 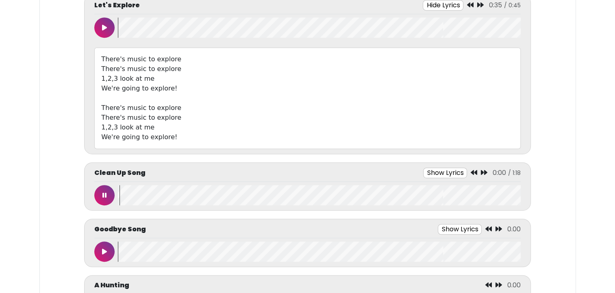 What do you see at coordinates (495, 5) in the screenshot?
I see `span: 0:35` at bounding box center [495, 5].